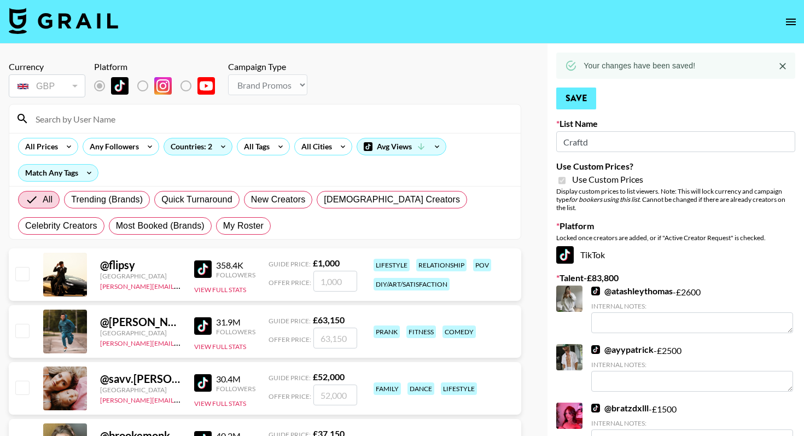 This screenshot has width=804, height=436. I want to click on div: Currency is locked to GBP, so click(47, 86).